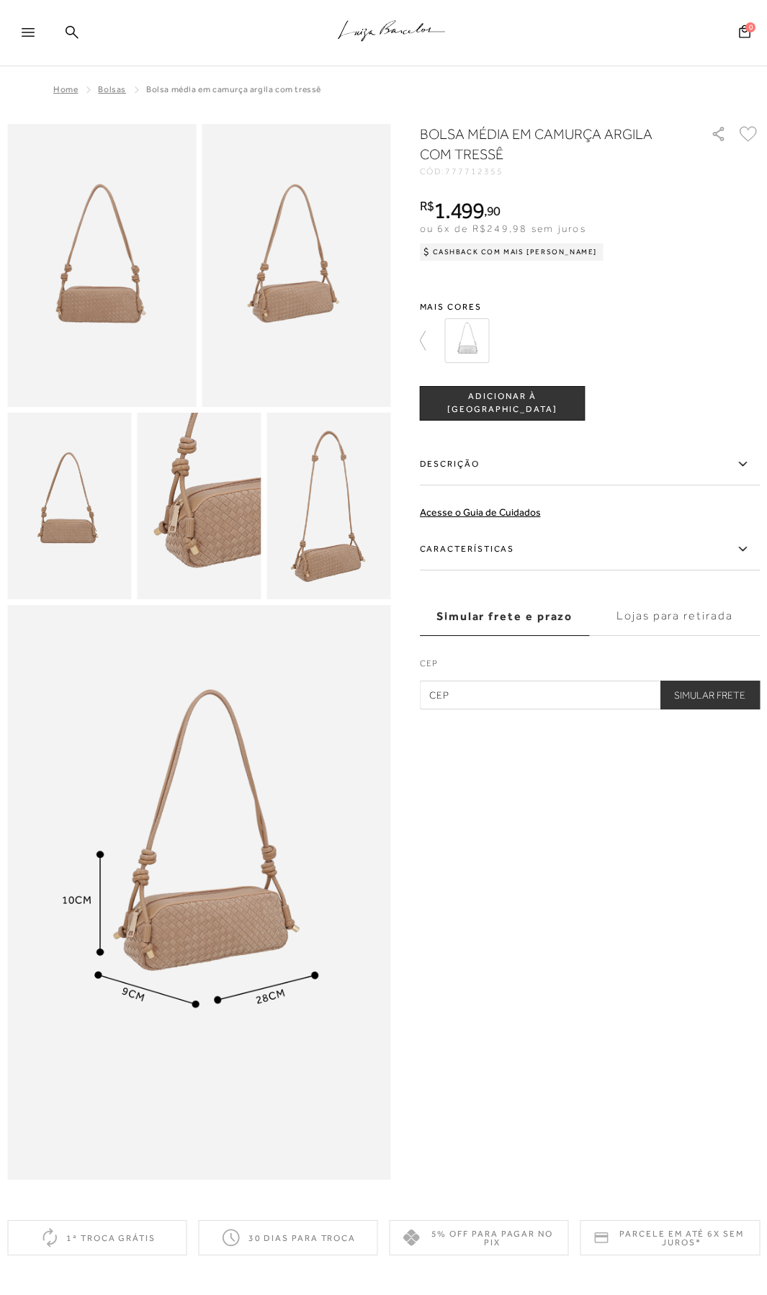 The image size is (767, 1295). What do you see at coordinates (493, 210) in the screenshot?
I see `span: 90` at bounding box center [493, 210].